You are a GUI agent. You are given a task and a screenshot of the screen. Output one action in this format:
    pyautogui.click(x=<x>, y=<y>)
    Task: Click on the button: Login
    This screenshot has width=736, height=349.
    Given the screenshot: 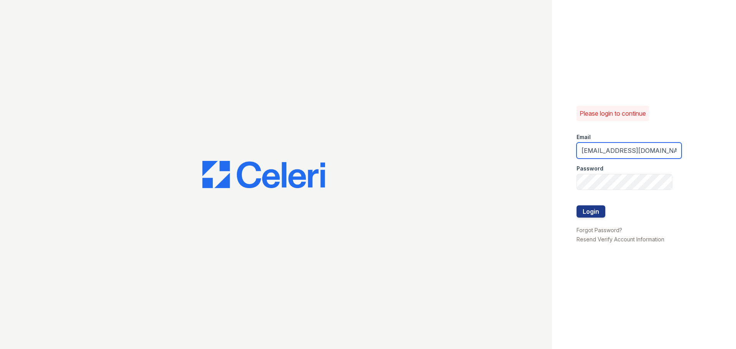 What is the action you would take?
    pyautogui.click(x=590, y=212)
    